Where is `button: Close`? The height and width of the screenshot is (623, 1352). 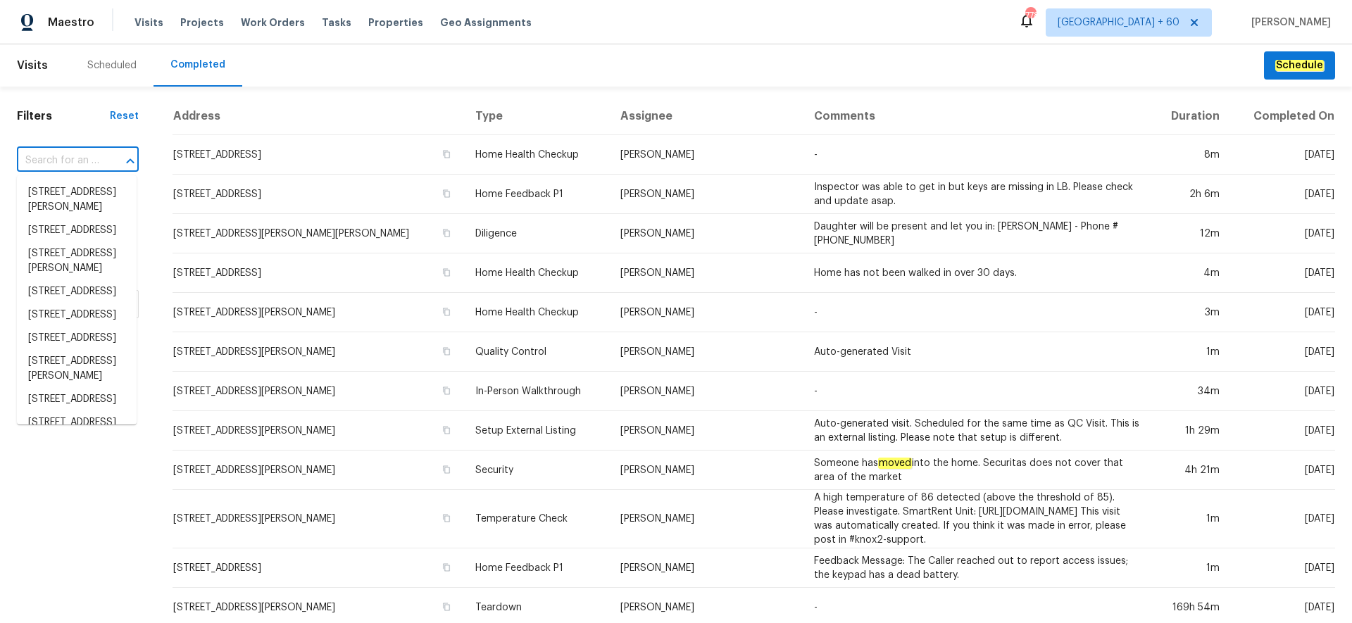 button: Close is located at coordinates (130, 161).